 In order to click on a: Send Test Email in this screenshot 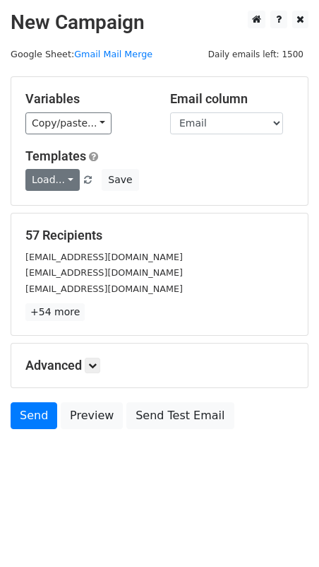, I will do `click(180, 415)`.